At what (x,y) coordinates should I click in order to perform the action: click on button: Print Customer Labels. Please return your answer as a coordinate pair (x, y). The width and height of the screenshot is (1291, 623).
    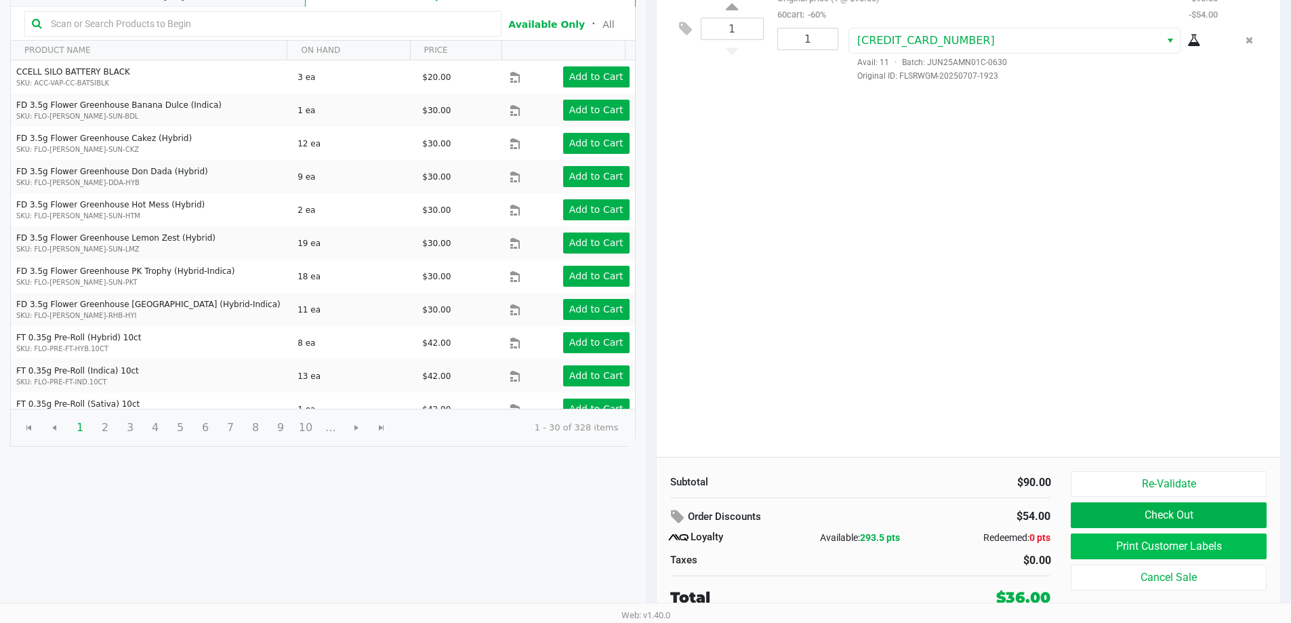
    Looking at the image, I should click on (1168, 546).